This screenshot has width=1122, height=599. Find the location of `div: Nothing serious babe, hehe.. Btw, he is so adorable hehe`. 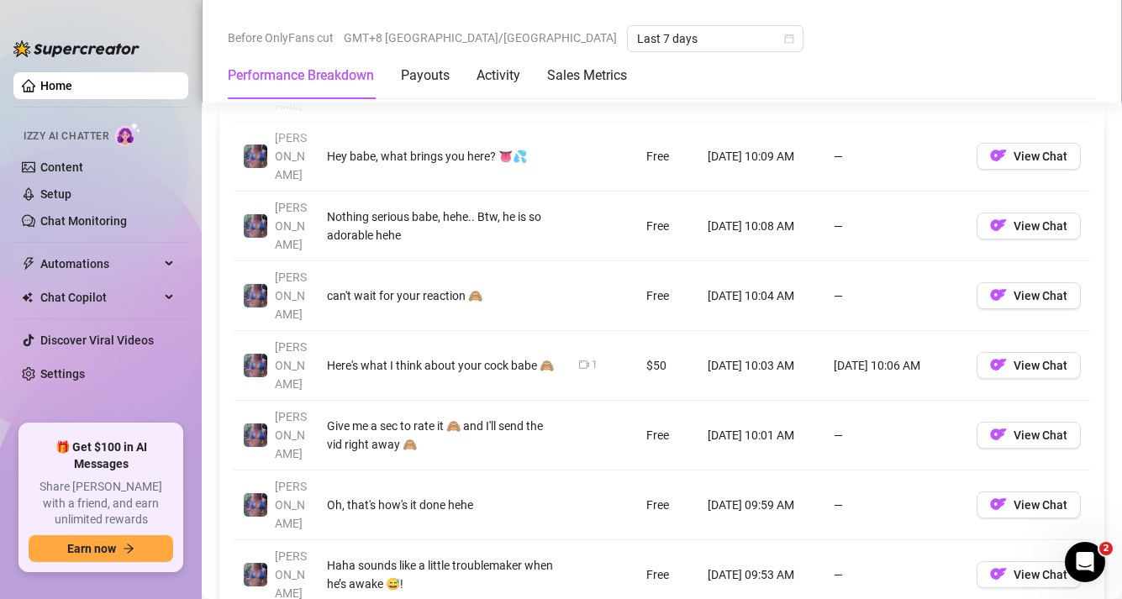

div: Nothing serious babe, hehe.. Btw, he is so adorable hehe is located at coordinates (443, 226).